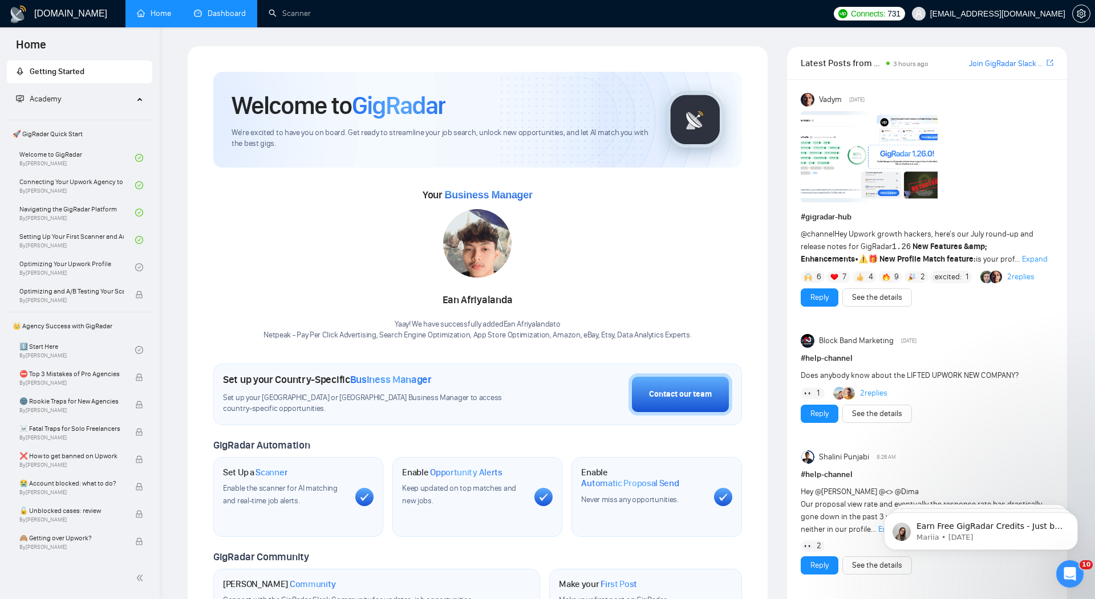  Describe the element at coordinates (452, 473) in the screenshot. I see `h1: Enable` at that location.